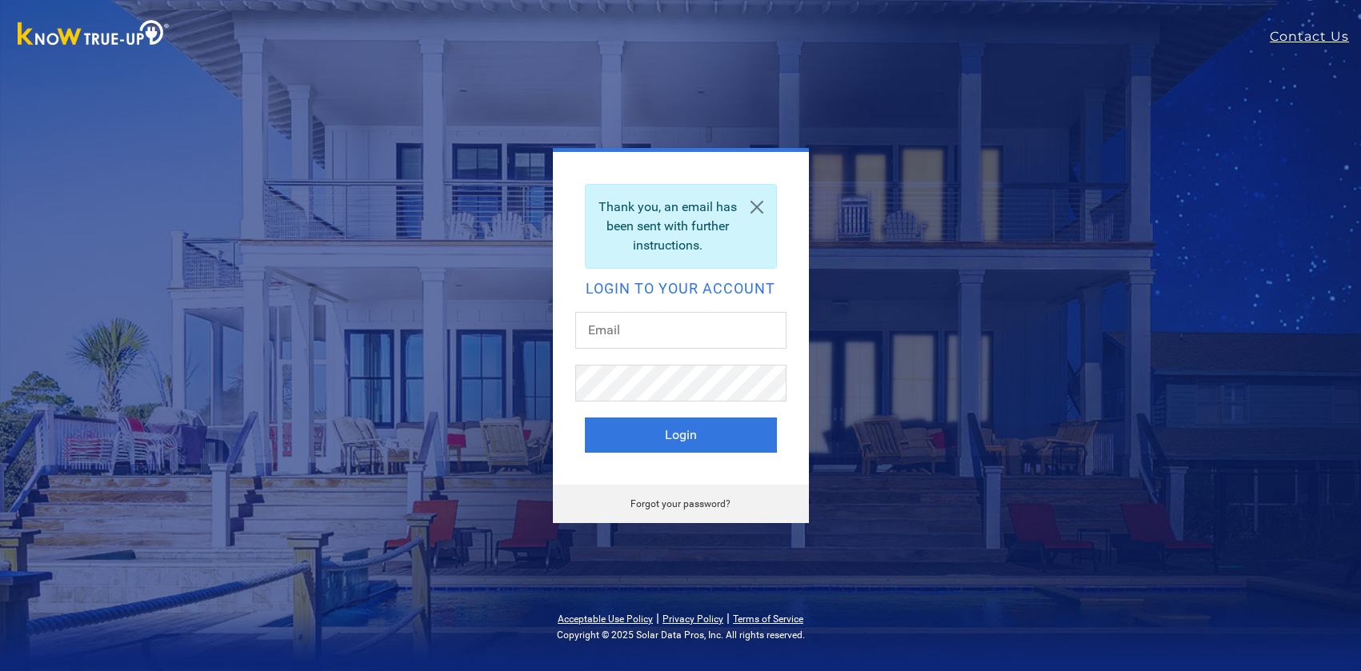  What do you see at coordinates (681, 331) in the screenshot?
I see `input: Email` at bounding box center [681, 331].